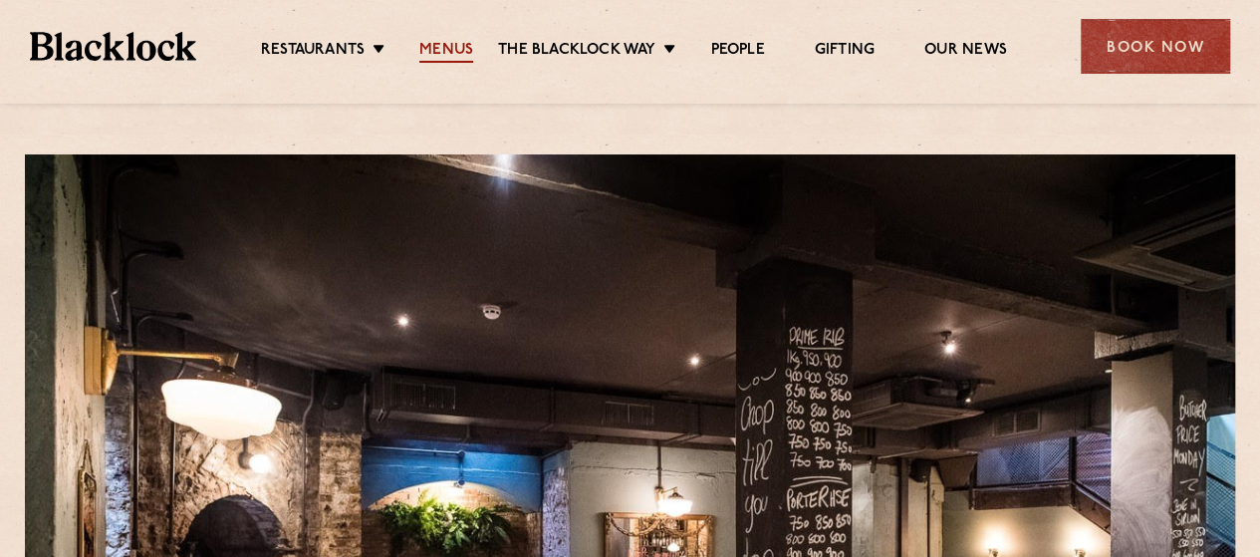 The image size is (1260, 557). What do you see at coordinates (844, 52) in the screenshot?
I see `a: Gifting` at bounding box center [844, 52].